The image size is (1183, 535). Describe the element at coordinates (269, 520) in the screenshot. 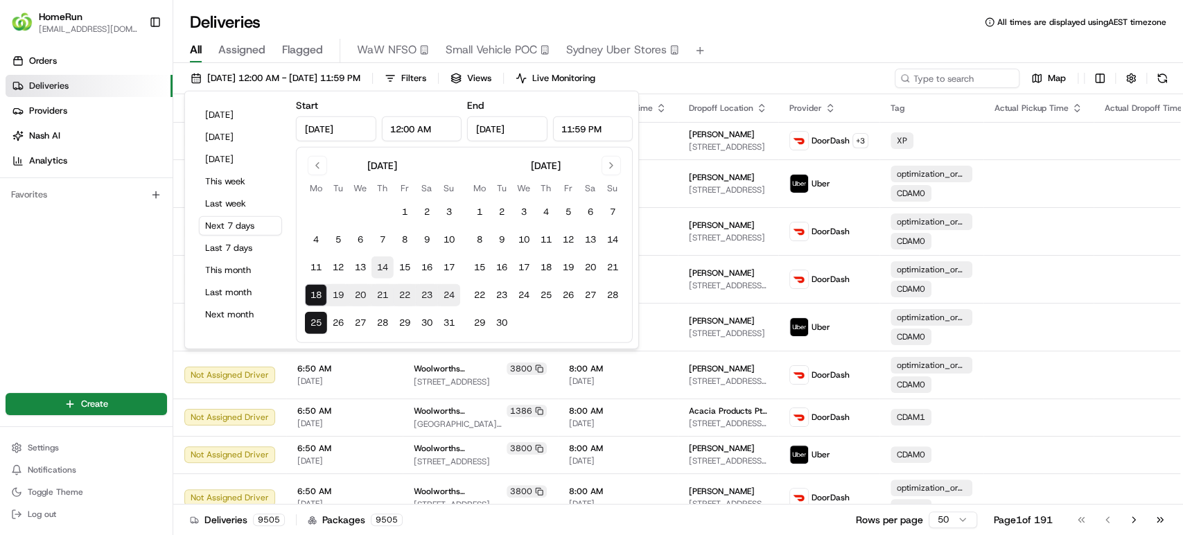

I see `div: 9505` at that location.